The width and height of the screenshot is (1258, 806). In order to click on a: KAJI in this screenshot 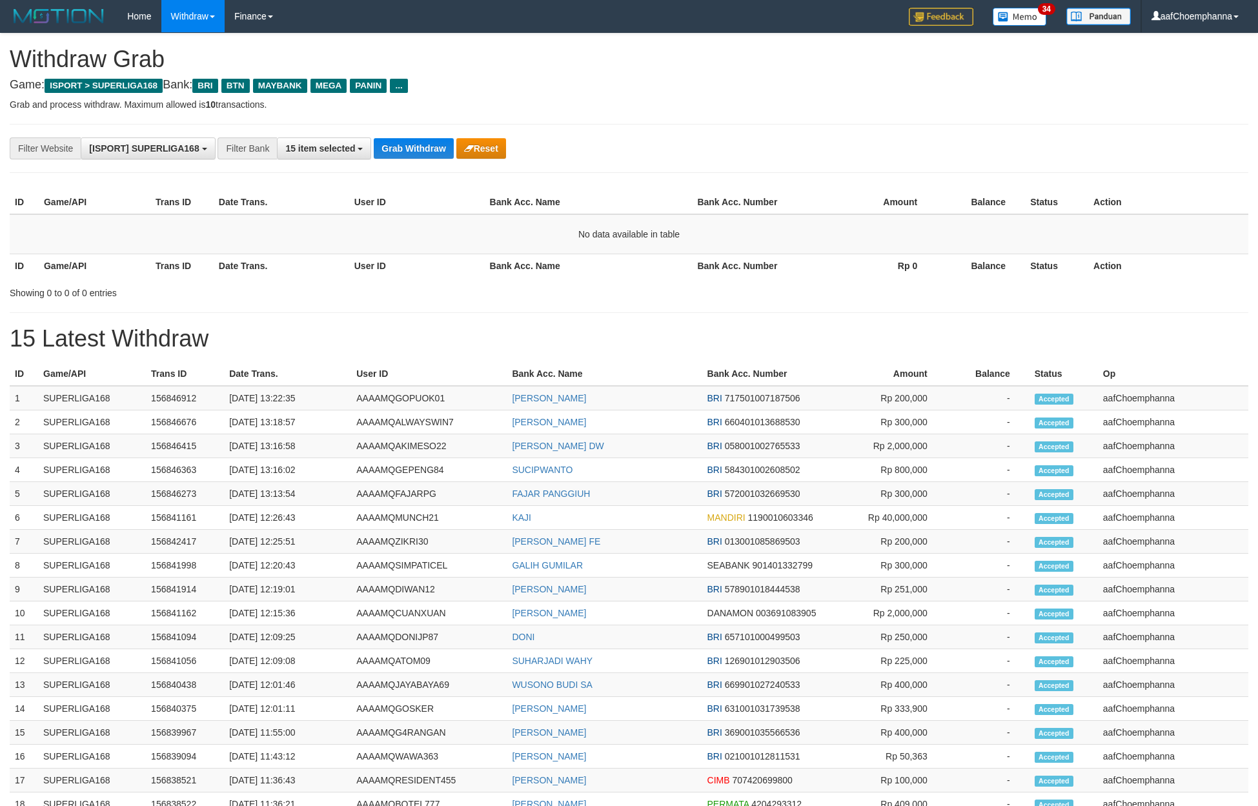, I will do `click(522, 518)`.